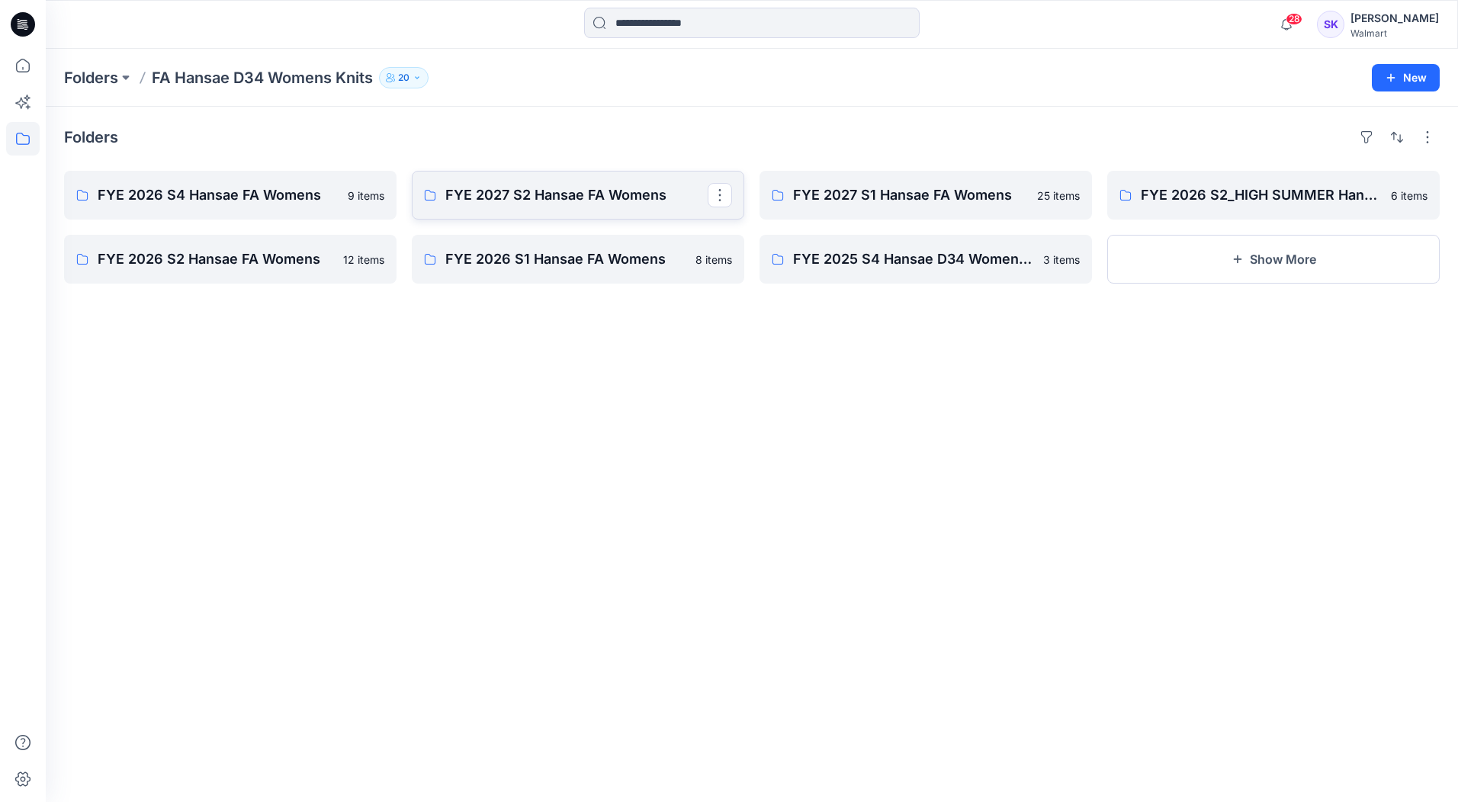 The image size is (1458, 802). I want to click on span: 28, so click(1294, 19).